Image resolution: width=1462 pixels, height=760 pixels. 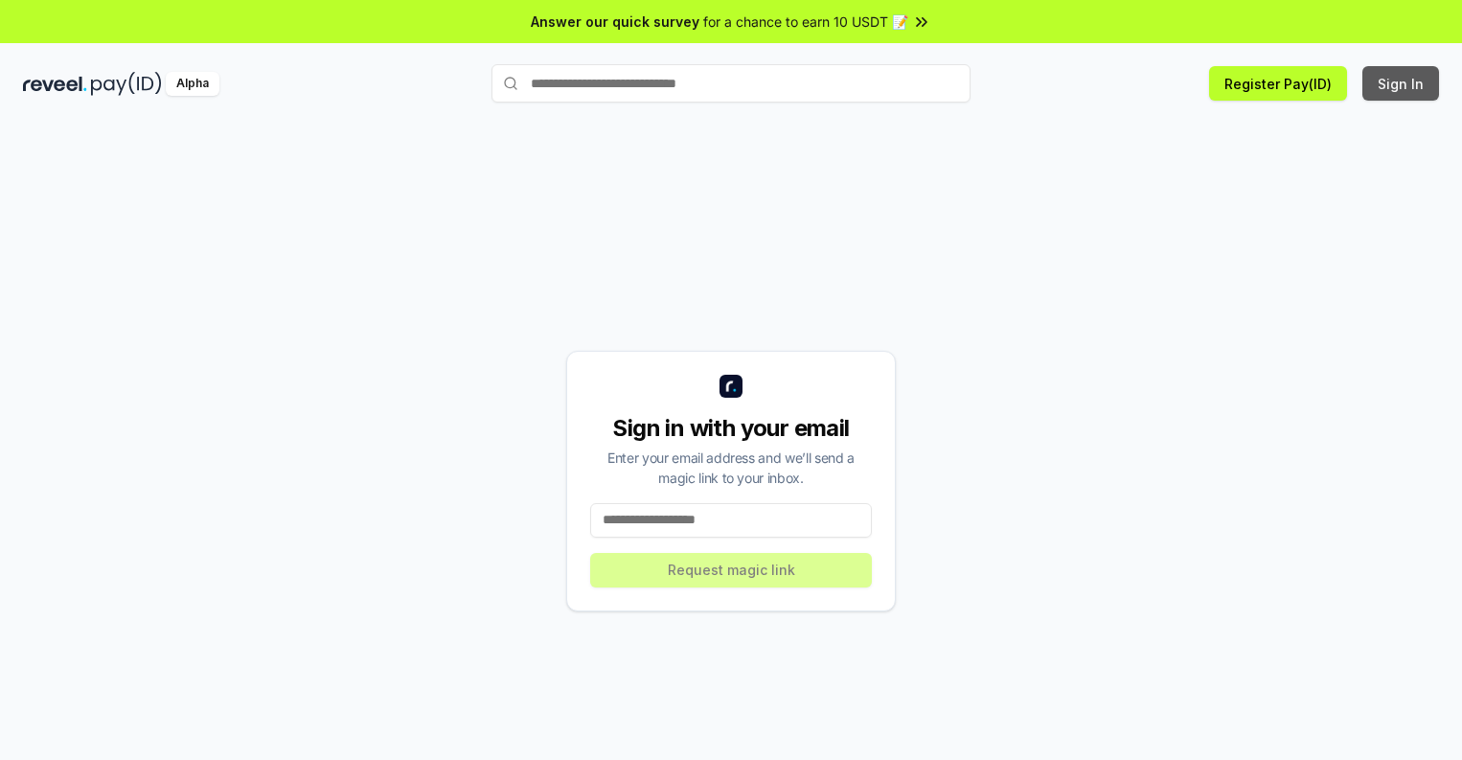 What do you see at coordinates (731, 467) in the screenshot?
I see `div: Enter your email address and we’ll send a magic link to your inbox.` at bounding box center [731, 467].